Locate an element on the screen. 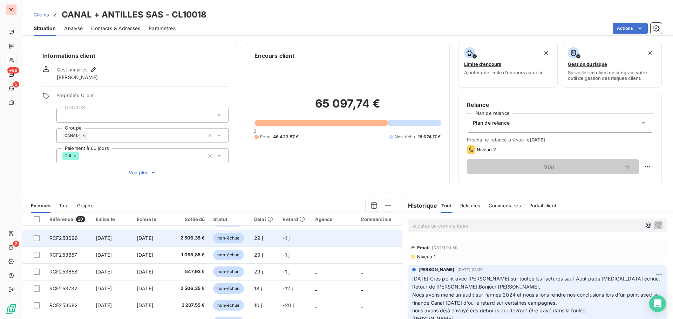 Image resolution: width=673 pixels, height=319 pixels. div: Émise le is located at coordinates (112, 219).